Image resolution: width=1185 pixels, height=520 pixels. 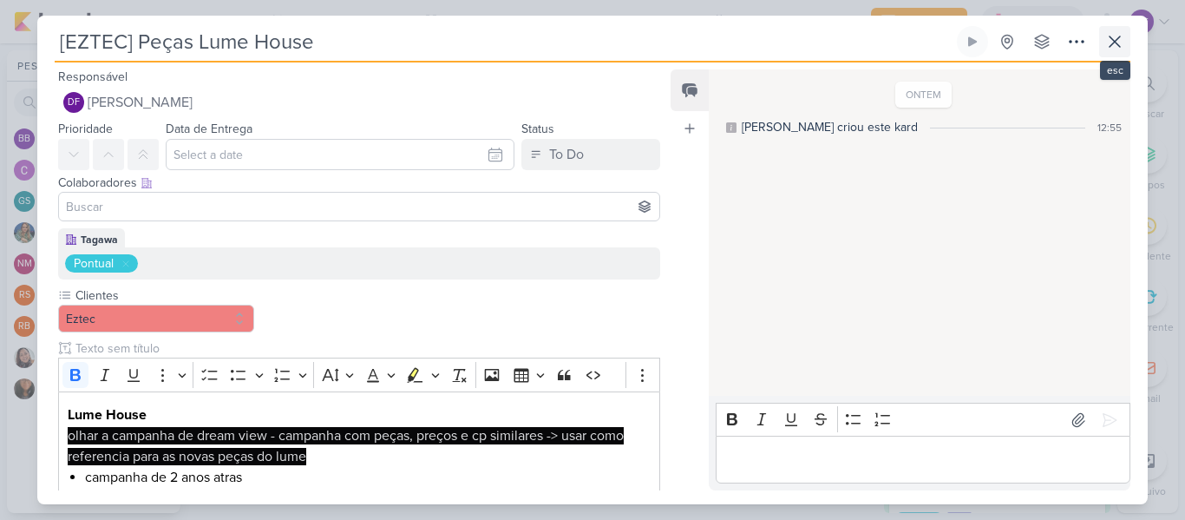 I want to click on button: Eztec, so click(x=156, y=318).